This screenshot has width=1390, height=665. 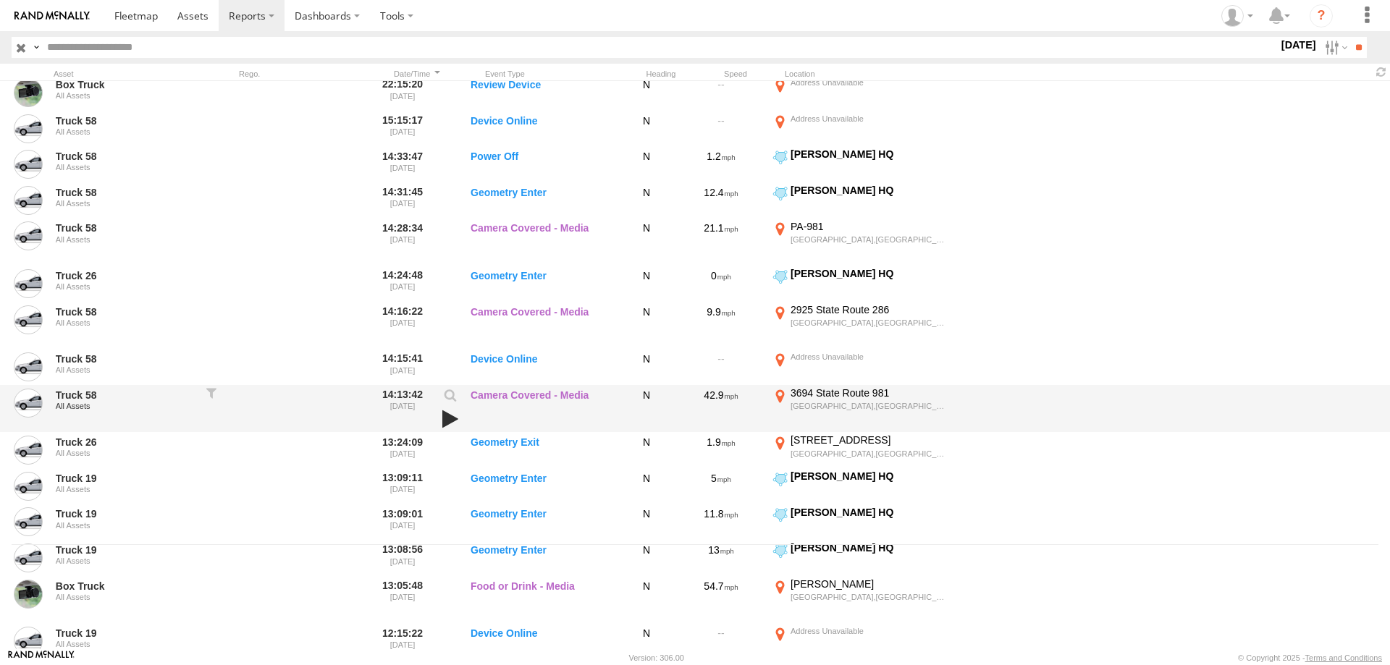 I want to click on label: View Event Parameters, so click(x=450, y=399).